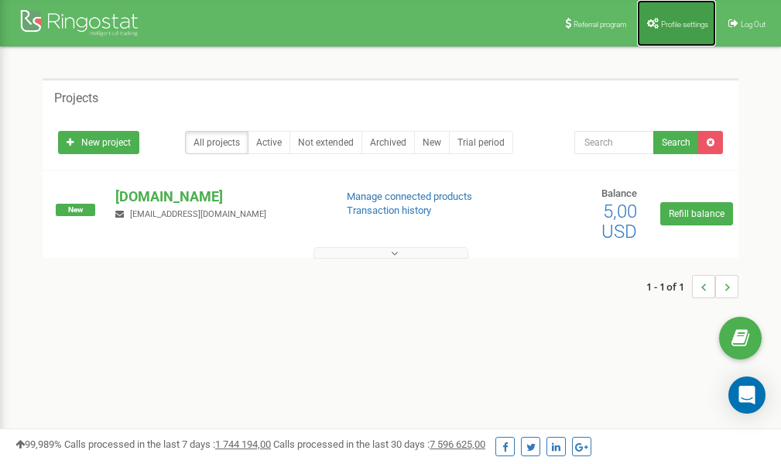  Describe the element at coordinates (167, 444) in the screenshot. I see `span: Calls processed in the last 7 days :` at that location.